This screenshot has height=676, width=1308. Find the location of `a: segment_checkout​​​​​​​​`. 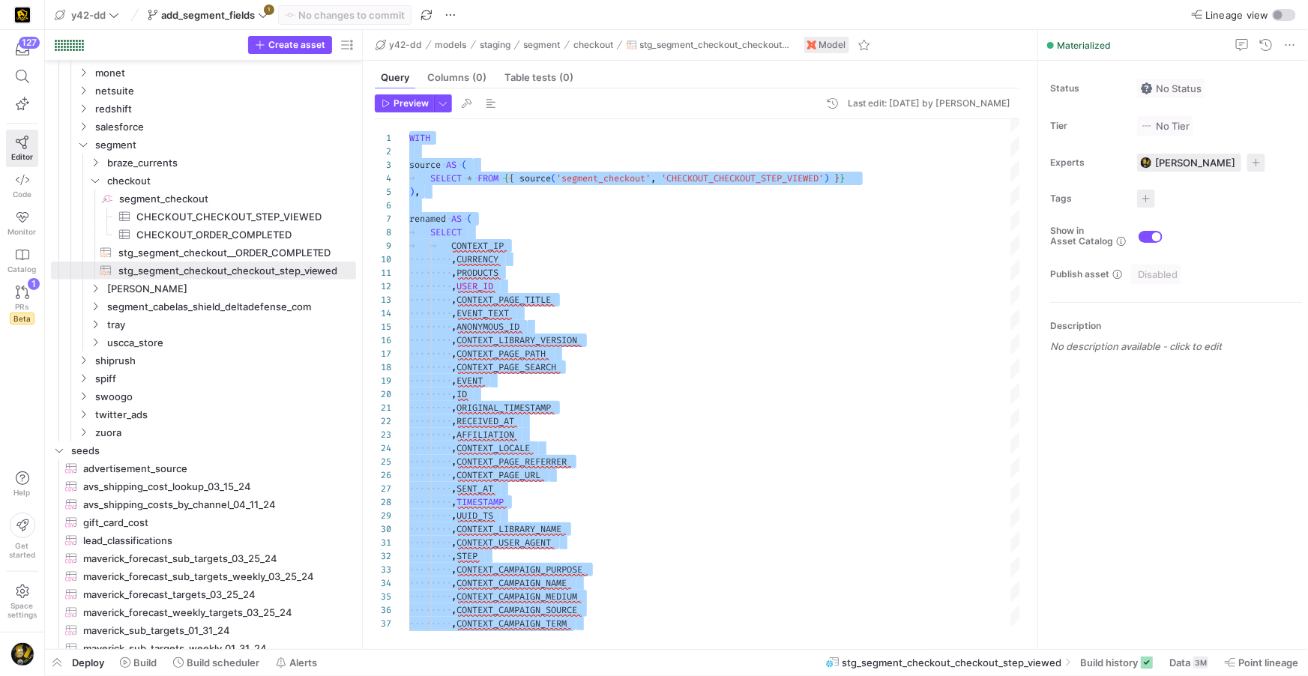

a: segment_checkout​​​​​​​​ is located at coordinates (203, 199).